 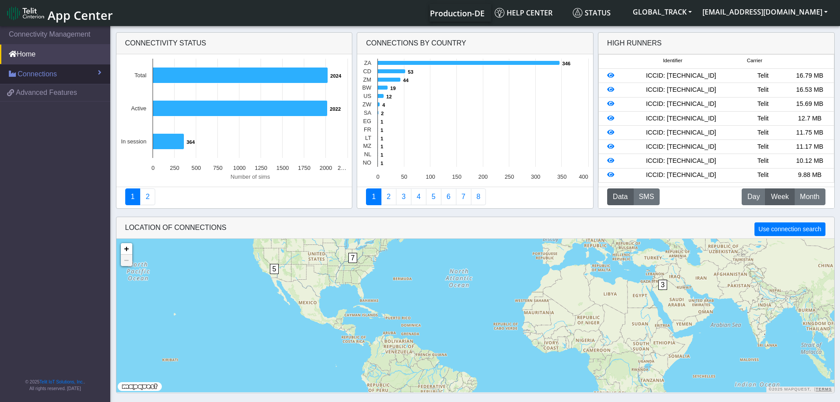 I want to click on text: 2024, so click(x=336, y=76).